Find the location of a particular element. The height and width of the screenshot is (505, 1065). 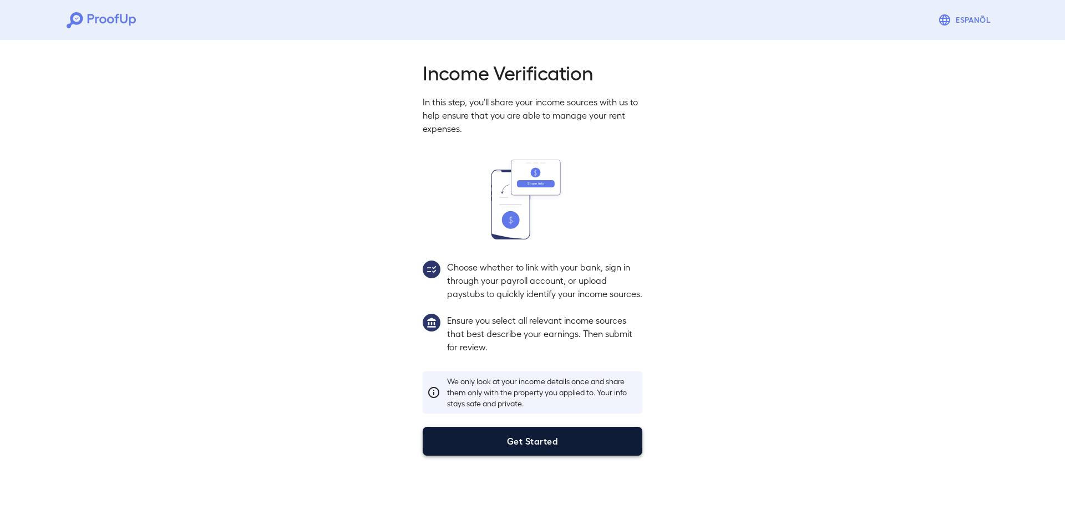

img: group2.svg is located at coordinates (432, 270).